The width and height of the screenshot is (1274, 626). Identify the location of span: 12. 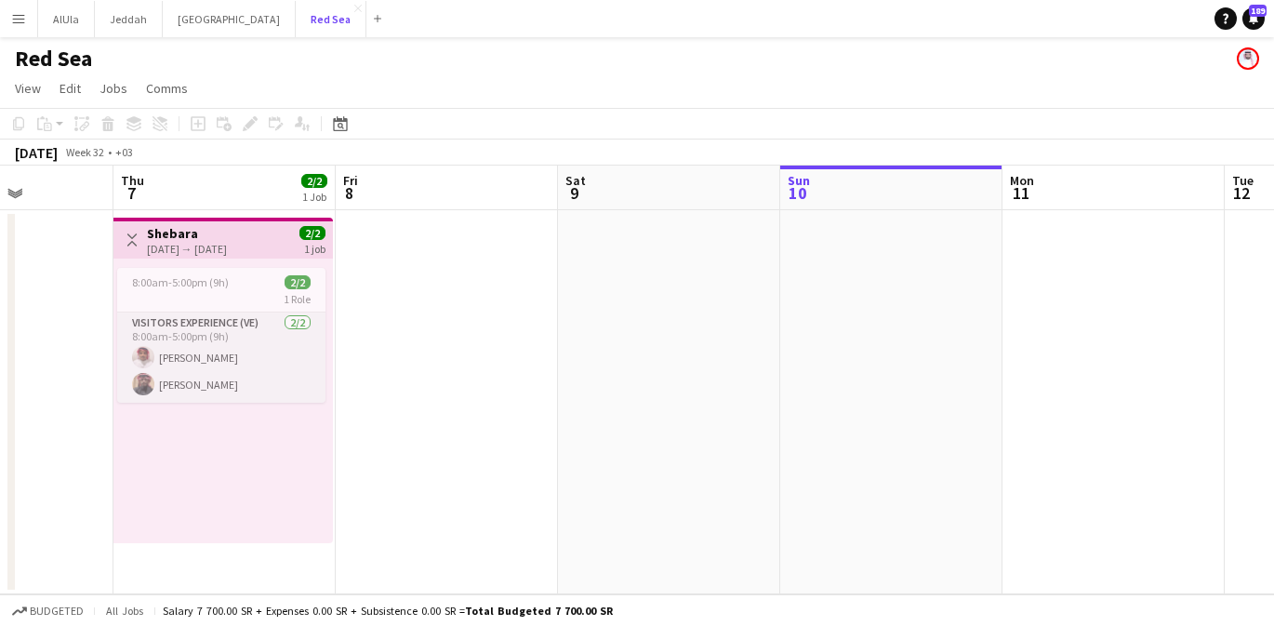
(1241, 192).